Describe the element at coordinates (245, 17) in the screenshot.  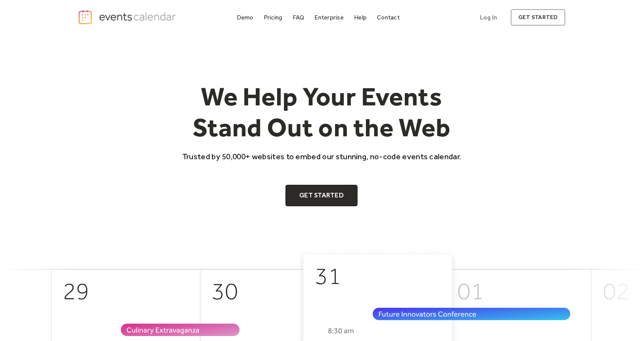
I see `div: Demo` at that location.